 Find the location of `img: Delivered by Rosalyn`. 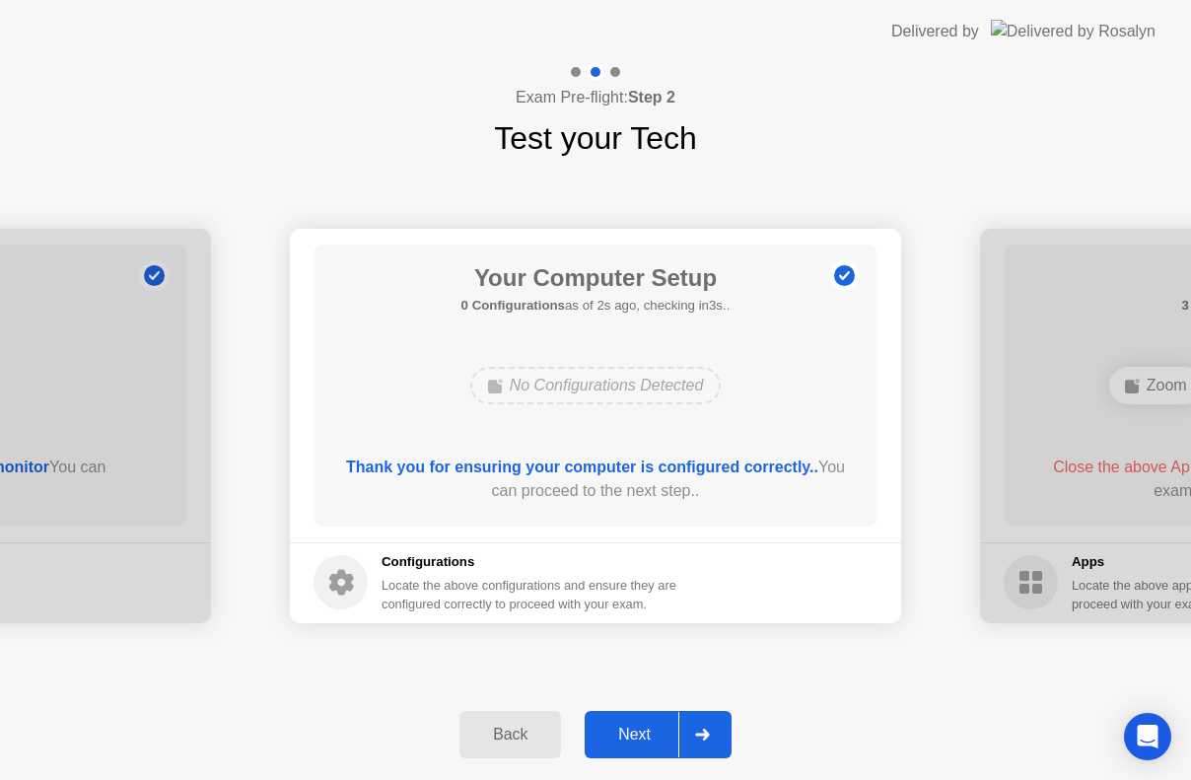

img: Delivered by Rosalyn is located at coordinates (1073, 31).